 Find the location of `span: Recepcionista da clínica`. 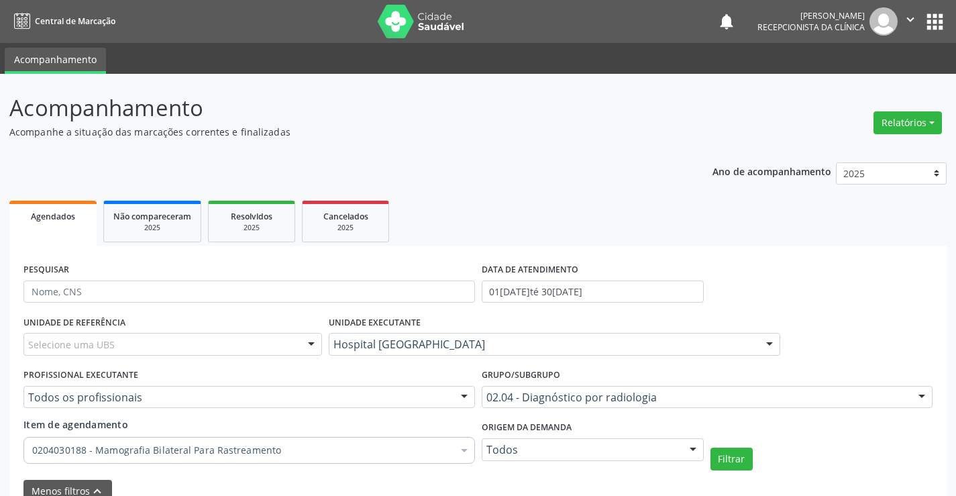

span: Recepcionista da clínica is located at coordinates (811, 27).